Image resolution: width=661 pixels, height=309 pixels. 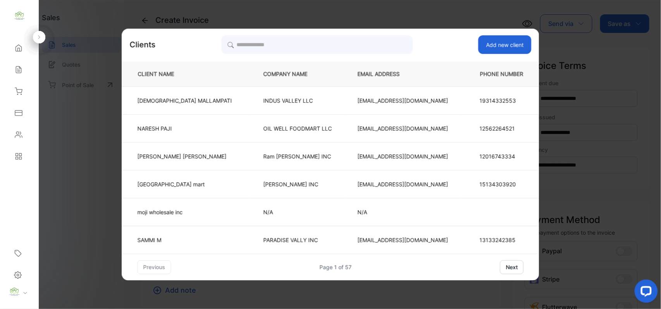 What do you see at coordinates (185, 212) in the screenshot?
I see `p: moji wholesale inc` at bounding box center [185, 212].